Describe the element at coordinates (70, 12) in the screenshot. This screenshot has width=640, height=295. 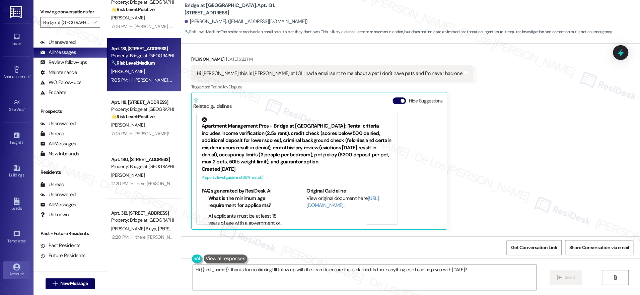
I see `label: Viewing conversations for` at that location.